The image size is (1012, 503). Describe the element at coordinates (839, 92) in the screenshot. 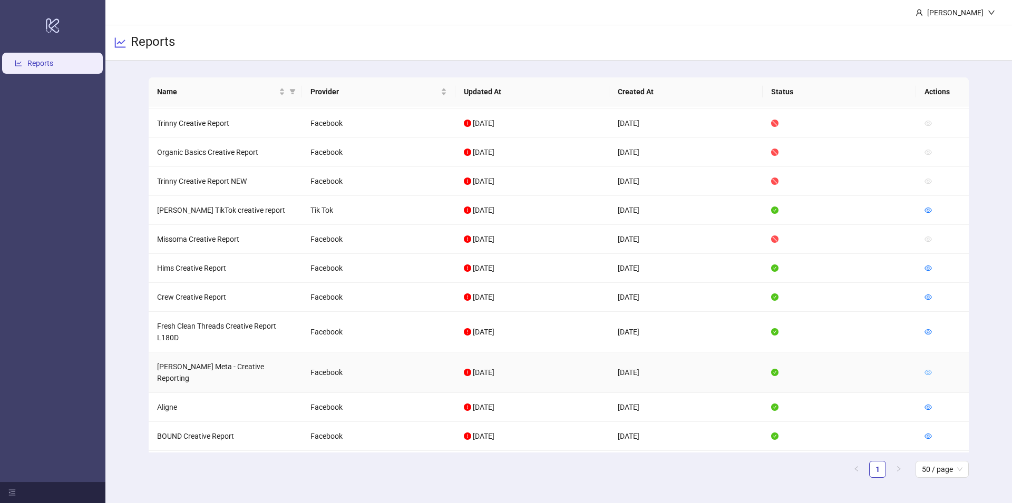

I see `th: Status` at that location.